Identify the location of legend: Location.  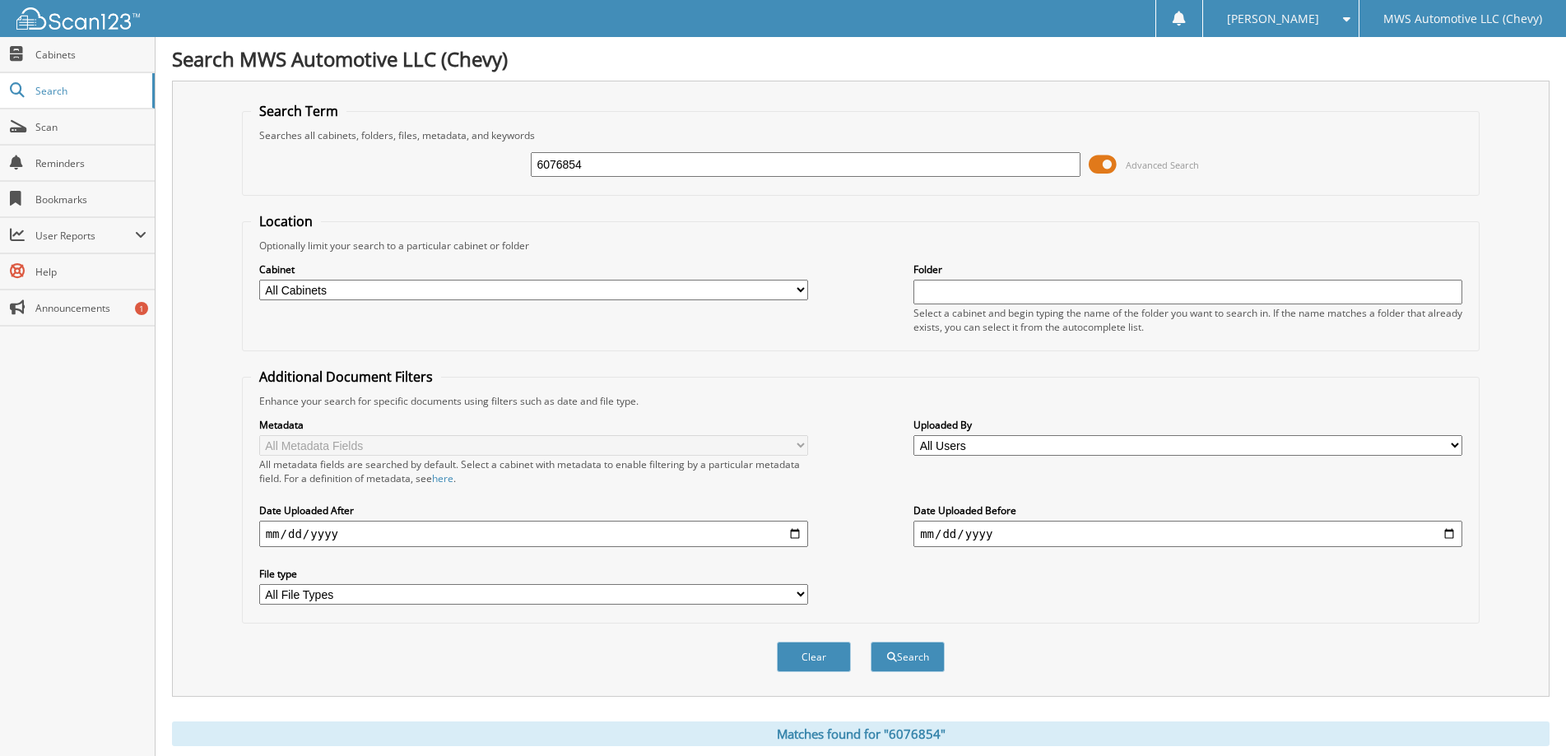
(286, 221).